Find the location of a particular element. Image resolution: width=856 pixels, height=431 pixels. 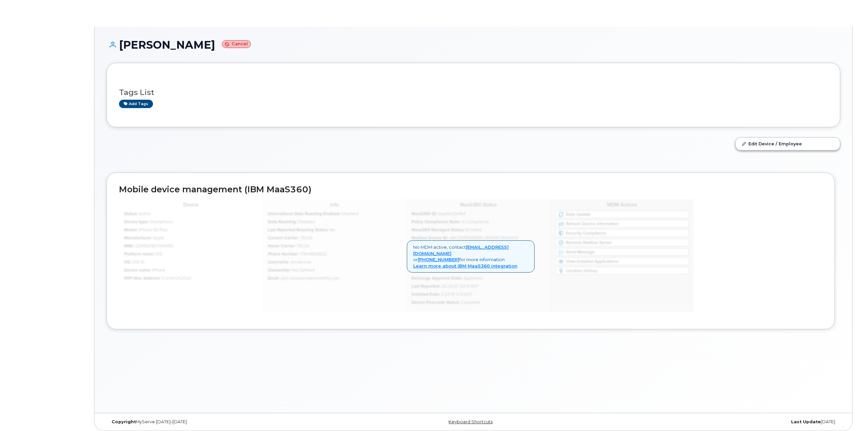

a: Add tags is located at coordinates (136, 104).